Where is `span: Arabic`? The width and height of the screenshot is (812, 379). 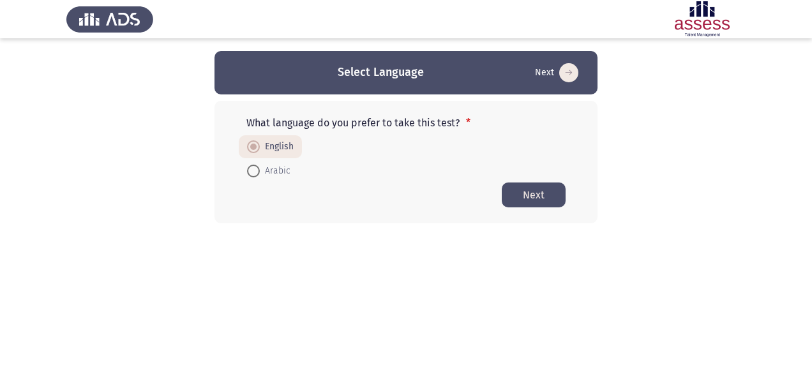
span: Arabic is located at coordinates (275, 171).